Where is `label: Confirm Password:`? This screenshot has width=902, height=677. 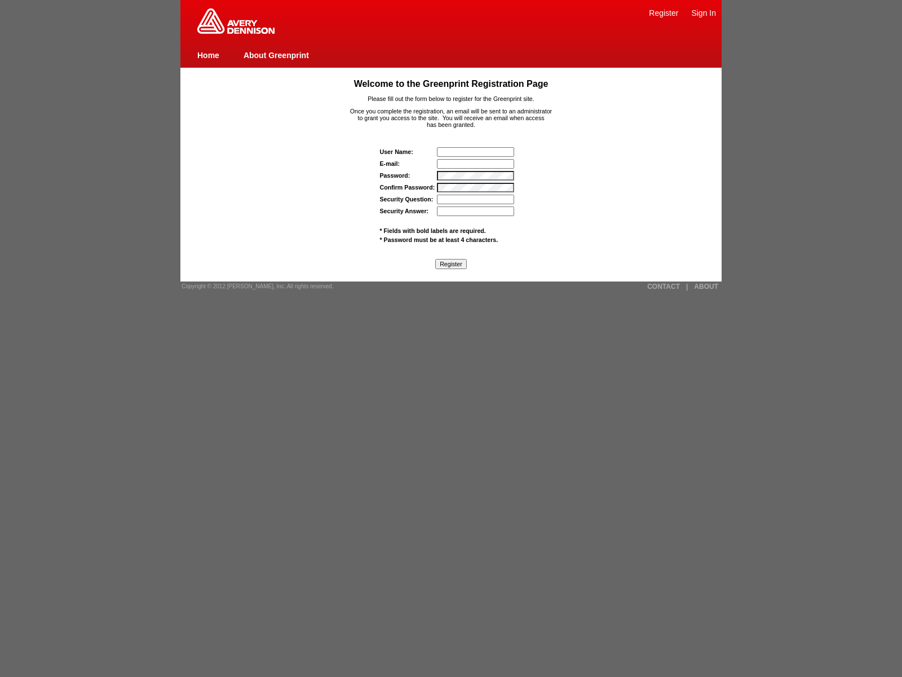 label: Confirm Password: is located at coordinates (408, 187).